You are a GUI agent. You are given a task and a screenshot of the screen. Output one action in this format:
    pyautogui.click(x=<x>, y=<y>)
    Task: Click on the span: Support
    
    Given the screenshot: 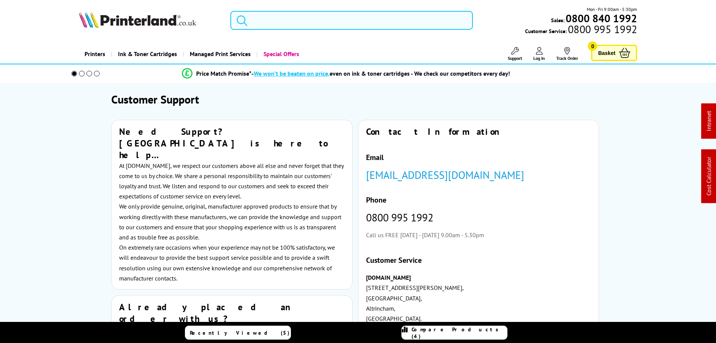 What is the action you would take?
    pyautogui.click(x=515, y=58)
    